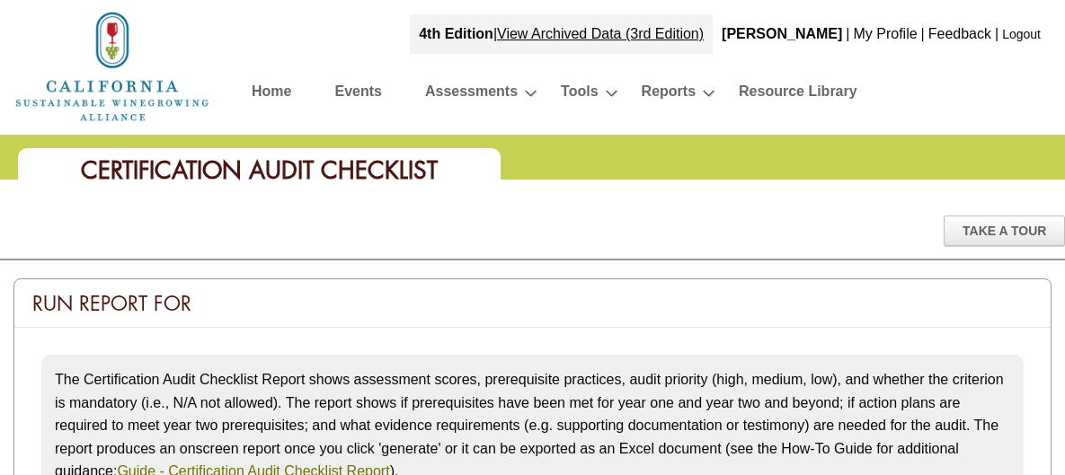 The image size is (1065, 475). Describe the element at coordinates (471, 94) in the screenshot. I see `a: Assessments` at that location.